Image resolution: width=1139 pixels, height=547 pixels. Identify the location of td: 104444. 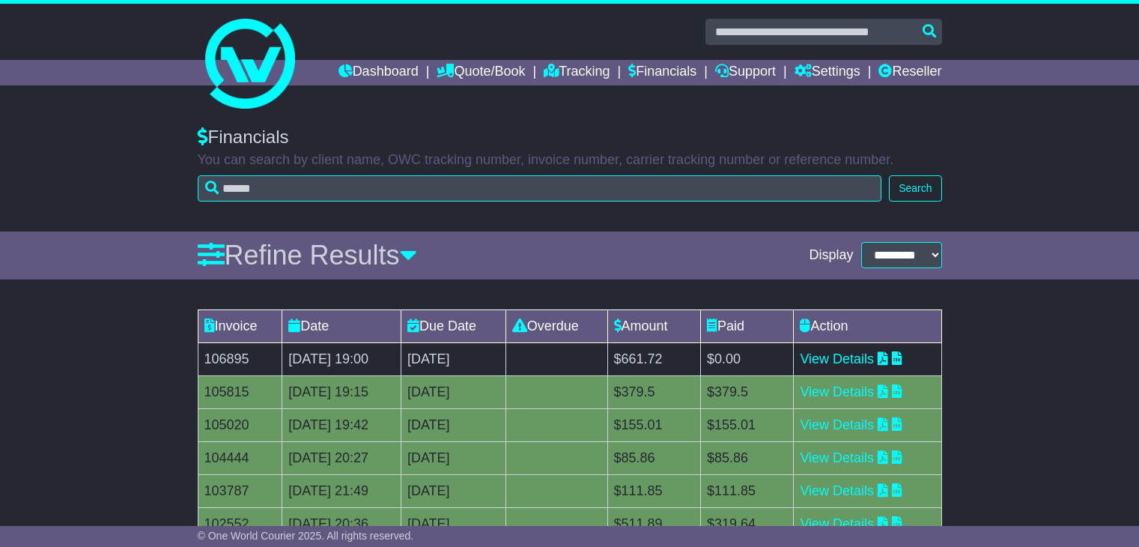
(240, 458).